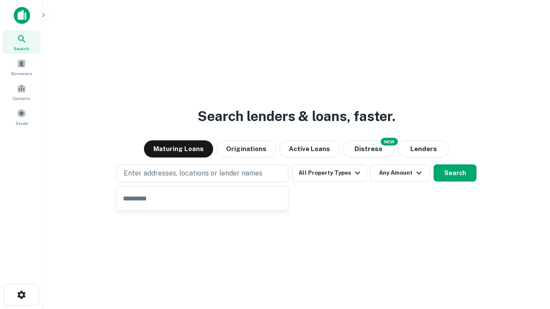  What do you see at coordinates (21, 117) in the screenshot?
I see `a: Saved` at bounding box center [21, 117].